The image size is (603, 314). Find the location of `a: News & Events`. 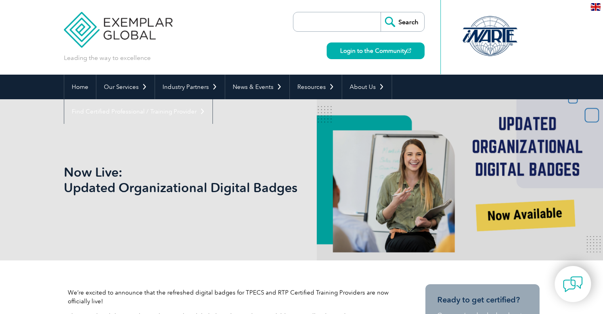

a: News & Events is located at coordinates (257, 87).